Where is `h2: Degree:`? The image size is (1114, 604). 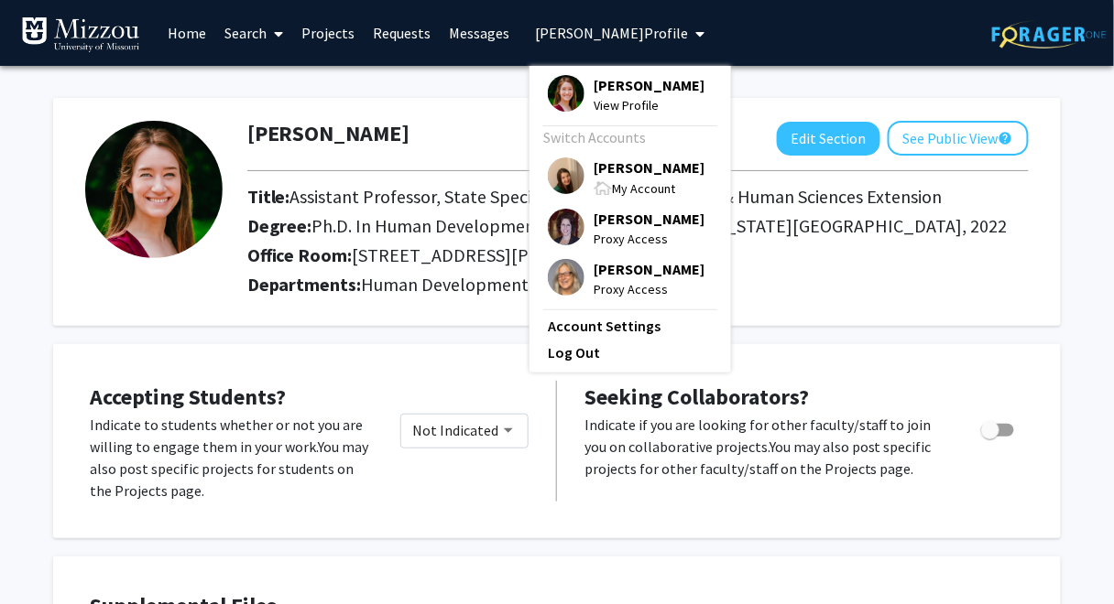 h2: Degree: is located at coordinates (637, 226).